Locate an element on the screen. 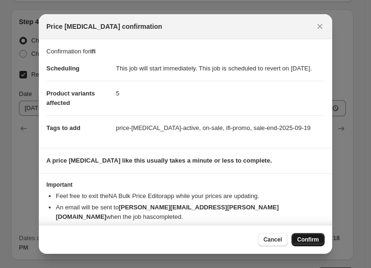 Image resolution: width=371 pixels, height=268 pixels. span: Confirm is located at coordinates (308, 240).